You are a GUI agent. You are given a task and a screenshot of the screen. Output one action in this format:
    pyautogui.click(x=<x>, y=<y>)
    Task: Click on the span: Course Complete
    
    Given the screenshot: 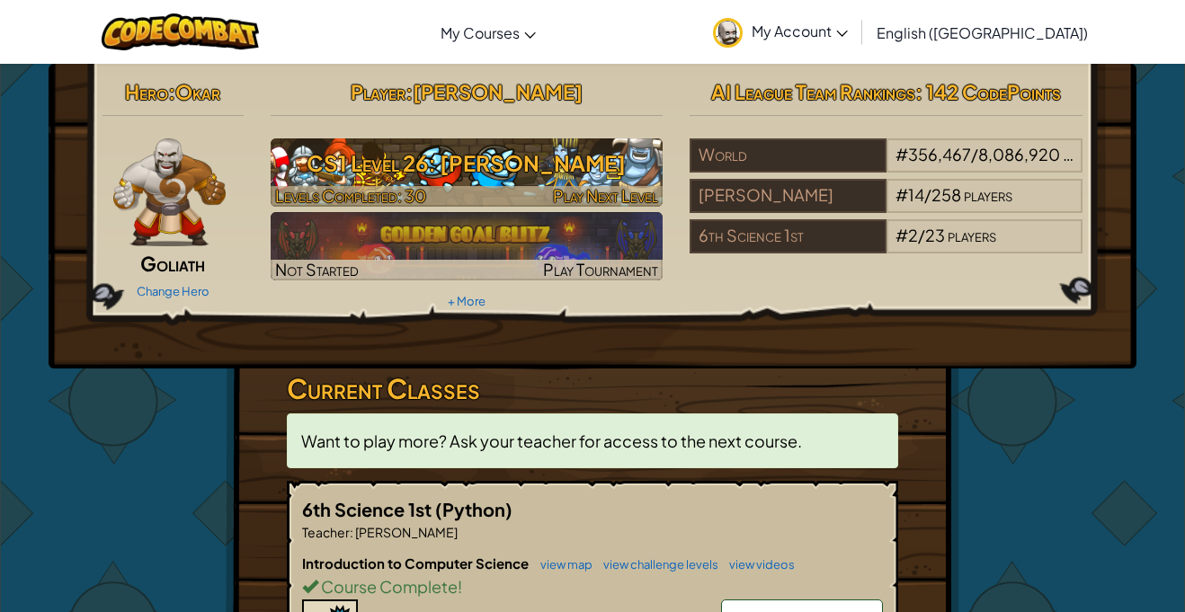 What is the action you would take?
    pyautogui.click(x=388, y=586)
    